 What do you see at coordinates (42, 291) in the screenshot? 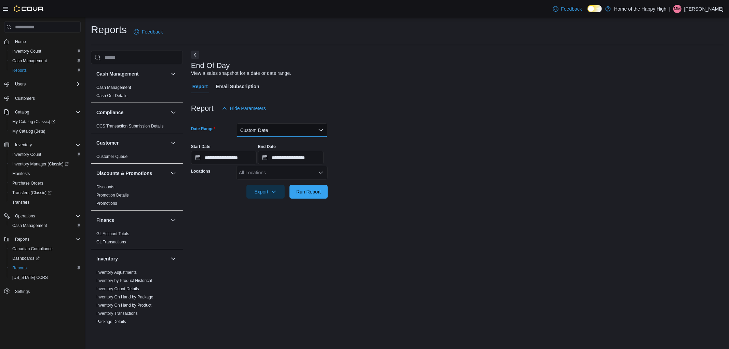
I see `button: Settings` at bounding box center [42, 291].